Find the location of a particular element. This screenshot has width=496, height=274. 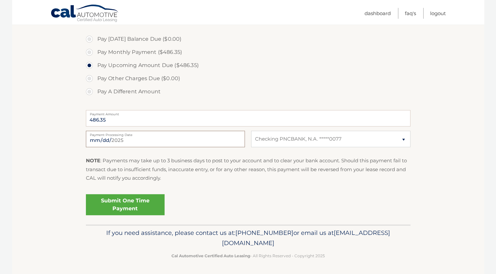

p: If you need assistance, please contact us at: or email us at is located at coordinates (248, 238).